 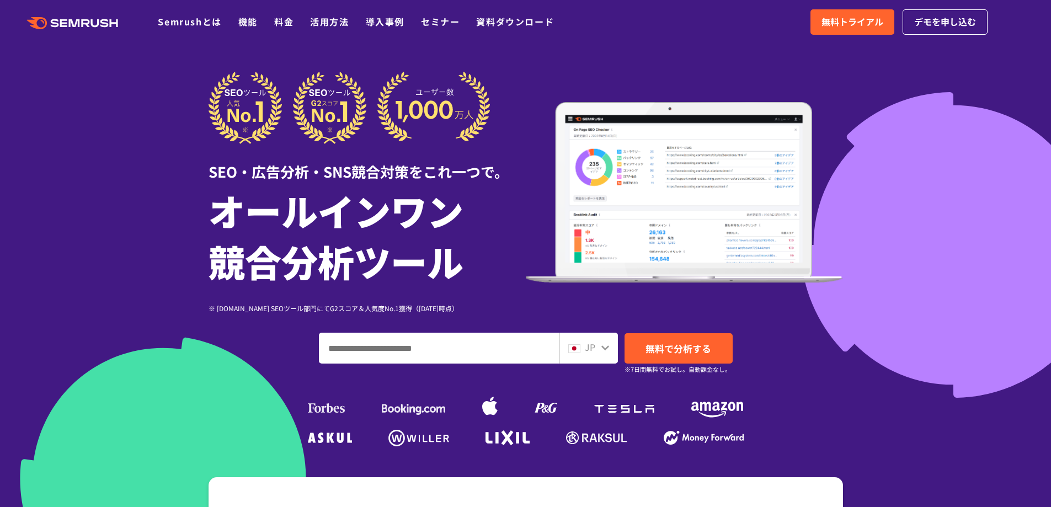 What do you see at coordinates (852, 22) in the screenshot?
I see `a: 無料トライアル` at bounding box center [852, 22].